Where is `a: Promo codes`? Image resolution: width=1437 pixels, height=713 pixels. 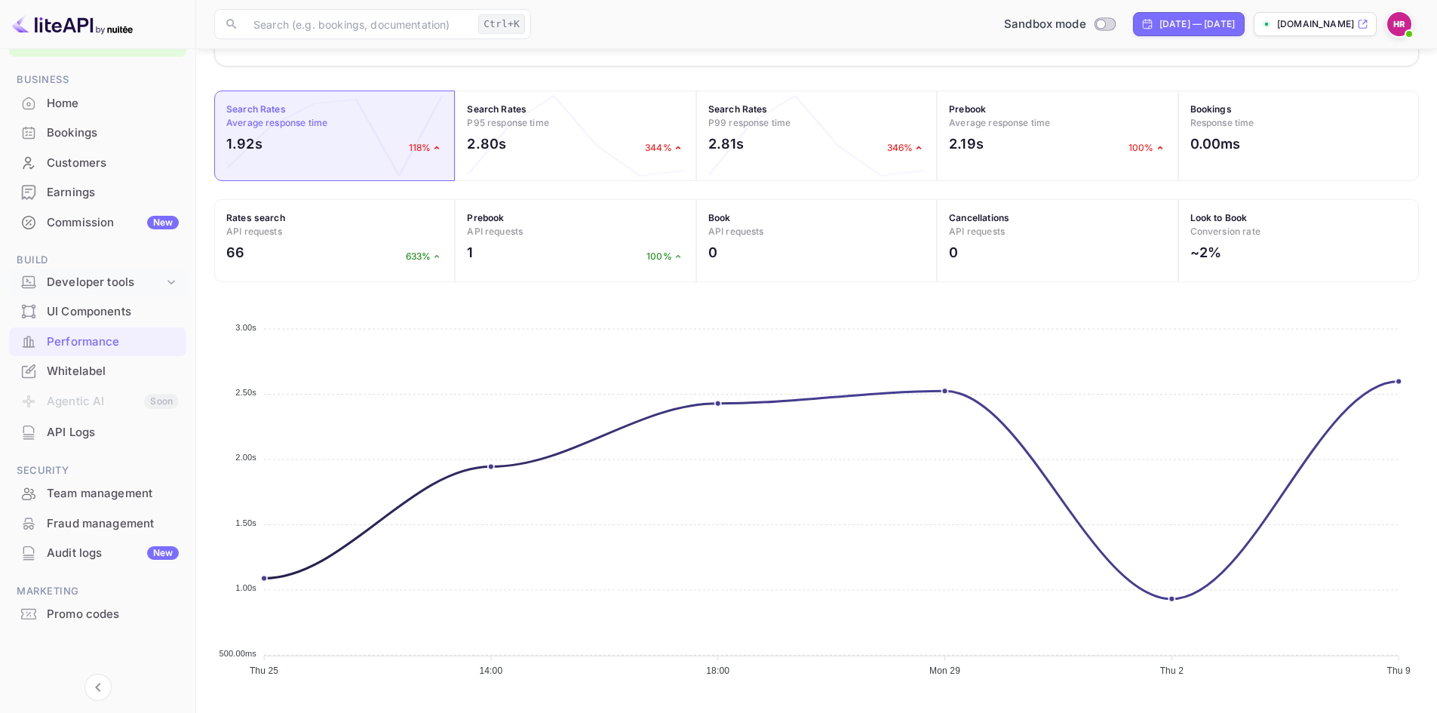 a: Promo codes is located at coordinates (97, 613).